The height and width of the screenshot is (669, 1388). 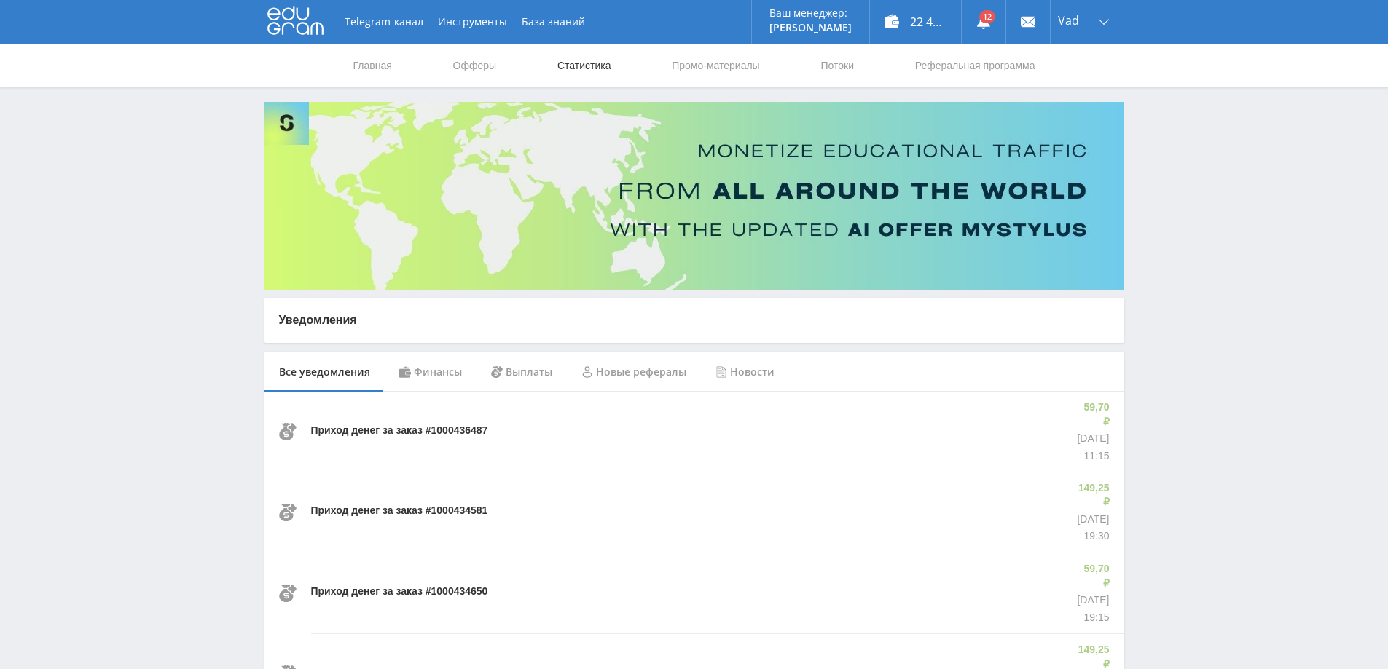 I want to click on img: Banner, so click(x=694, y=196).